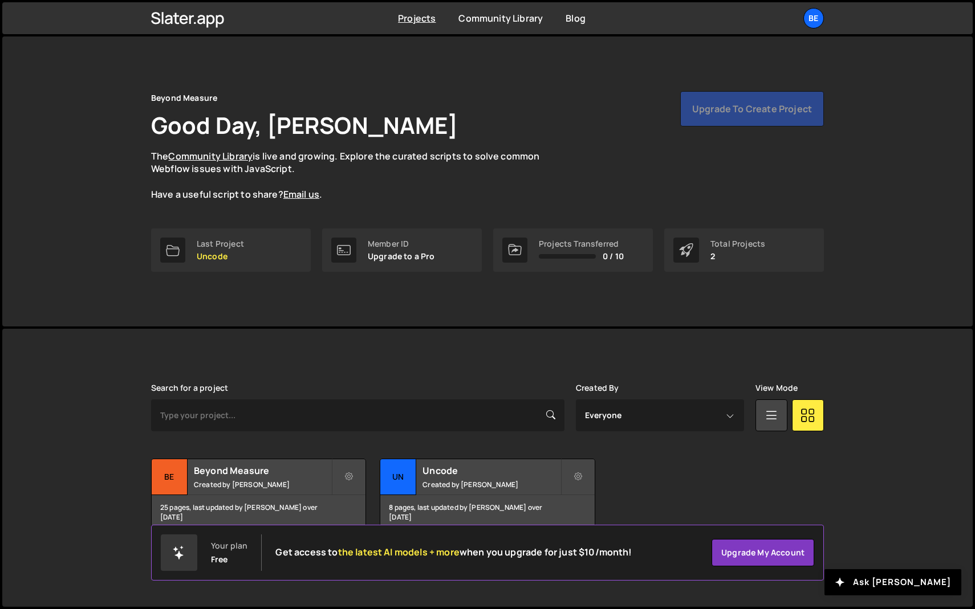 The width and height of the screenshot is (975, 609). I want to click on a: Email us, so click(301, 194).